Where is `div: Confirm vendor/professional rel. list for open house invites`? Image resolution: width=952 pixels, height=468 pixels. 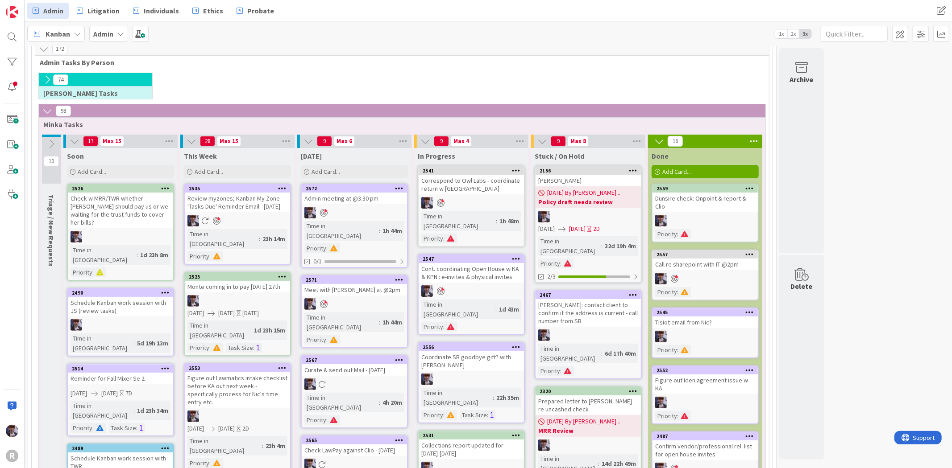
div: Confirm vendor/professional rel. list for open house invites is located at coordinates (705, 451).